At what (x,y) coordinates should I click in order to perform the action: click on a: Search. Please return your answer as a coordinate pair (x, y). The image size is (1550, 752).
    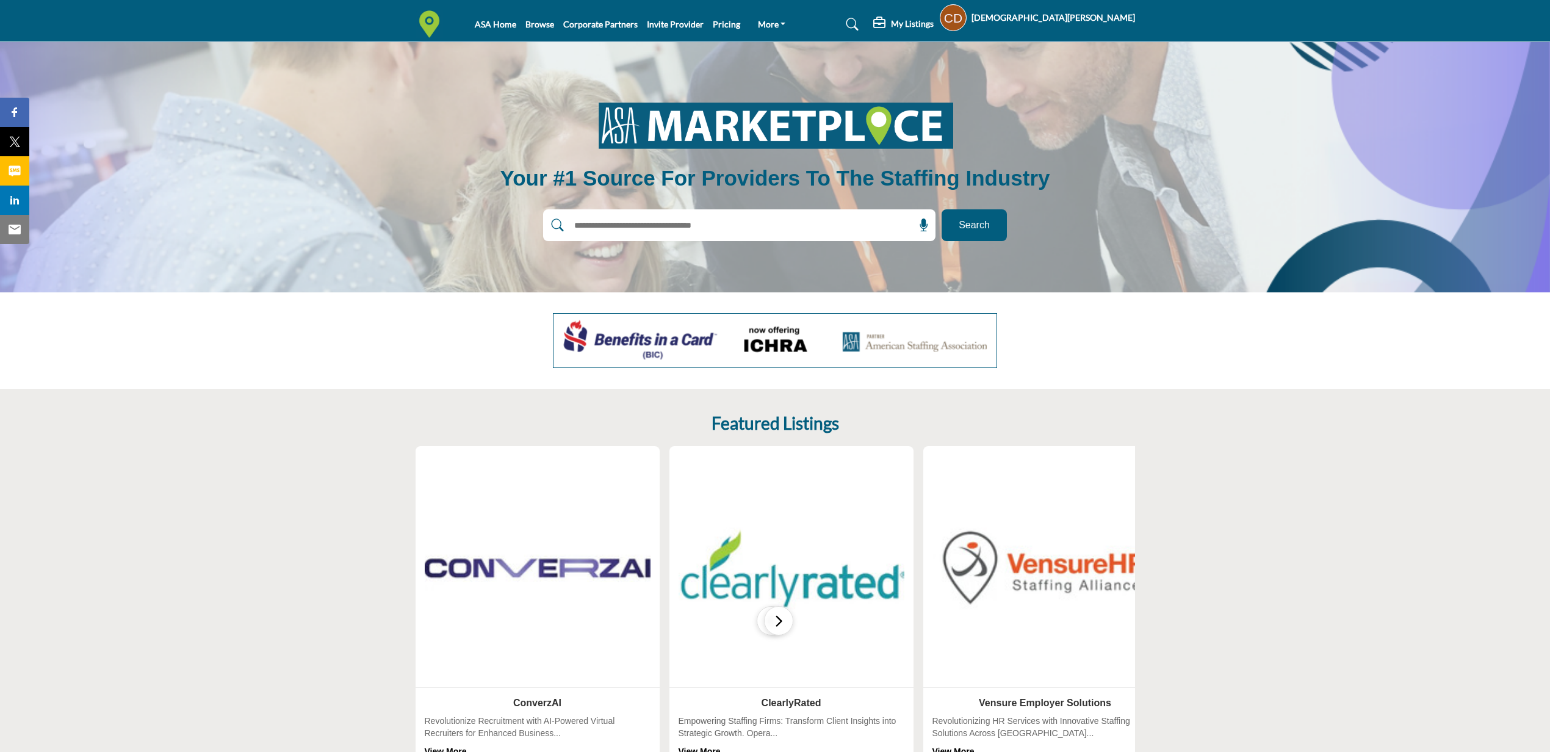
    Looking at the image, I should click on (850, 24).